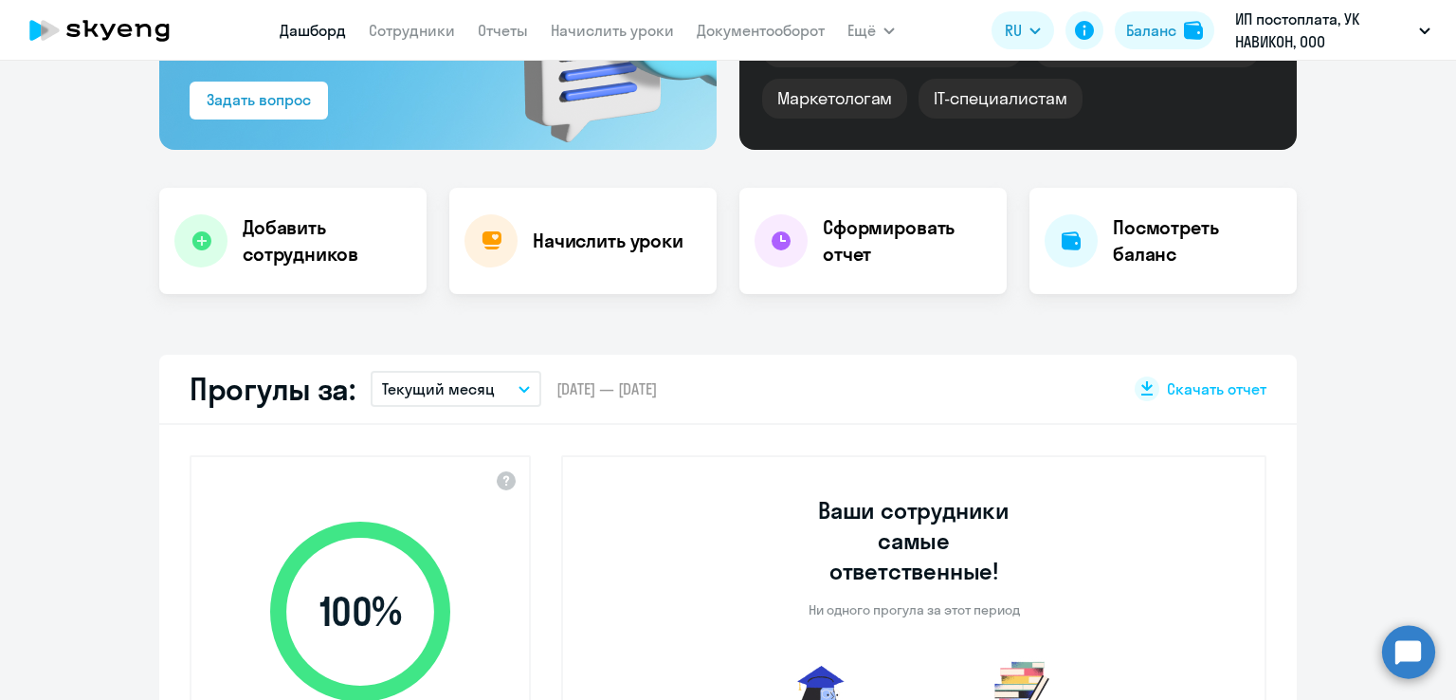  What do you see at coordinates (259, 101) in the screenshot?
I see `button: Задать вопрос` at bounding box center [259, 101].